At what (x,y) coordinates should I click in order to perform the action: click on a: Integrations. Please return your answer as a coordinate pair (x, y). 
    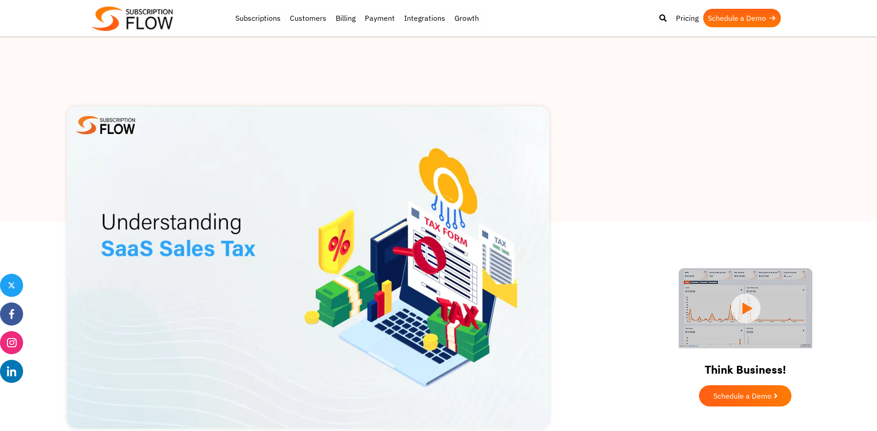
    Looking at the image, I should click on (424, 18).